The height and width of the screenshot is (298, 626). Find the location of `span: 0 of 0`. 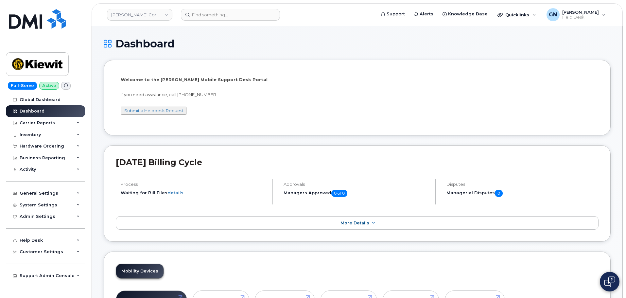

span: 0 of 0 is located at coordinates (339, 193).